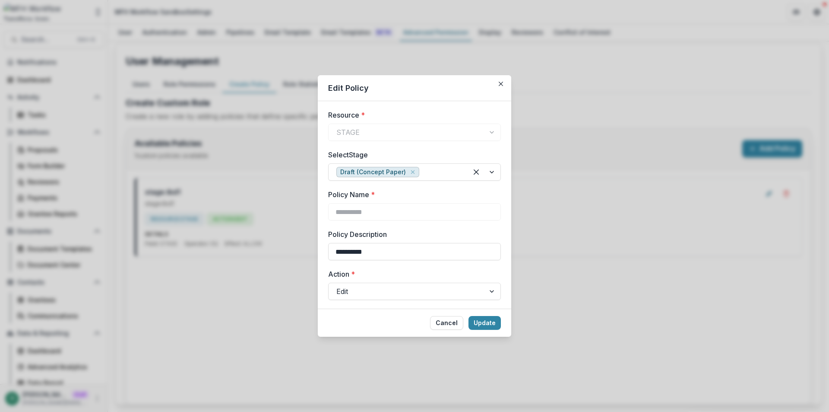  I want to click on div: Remove Draft (Concept Paper), so click(413, 172).